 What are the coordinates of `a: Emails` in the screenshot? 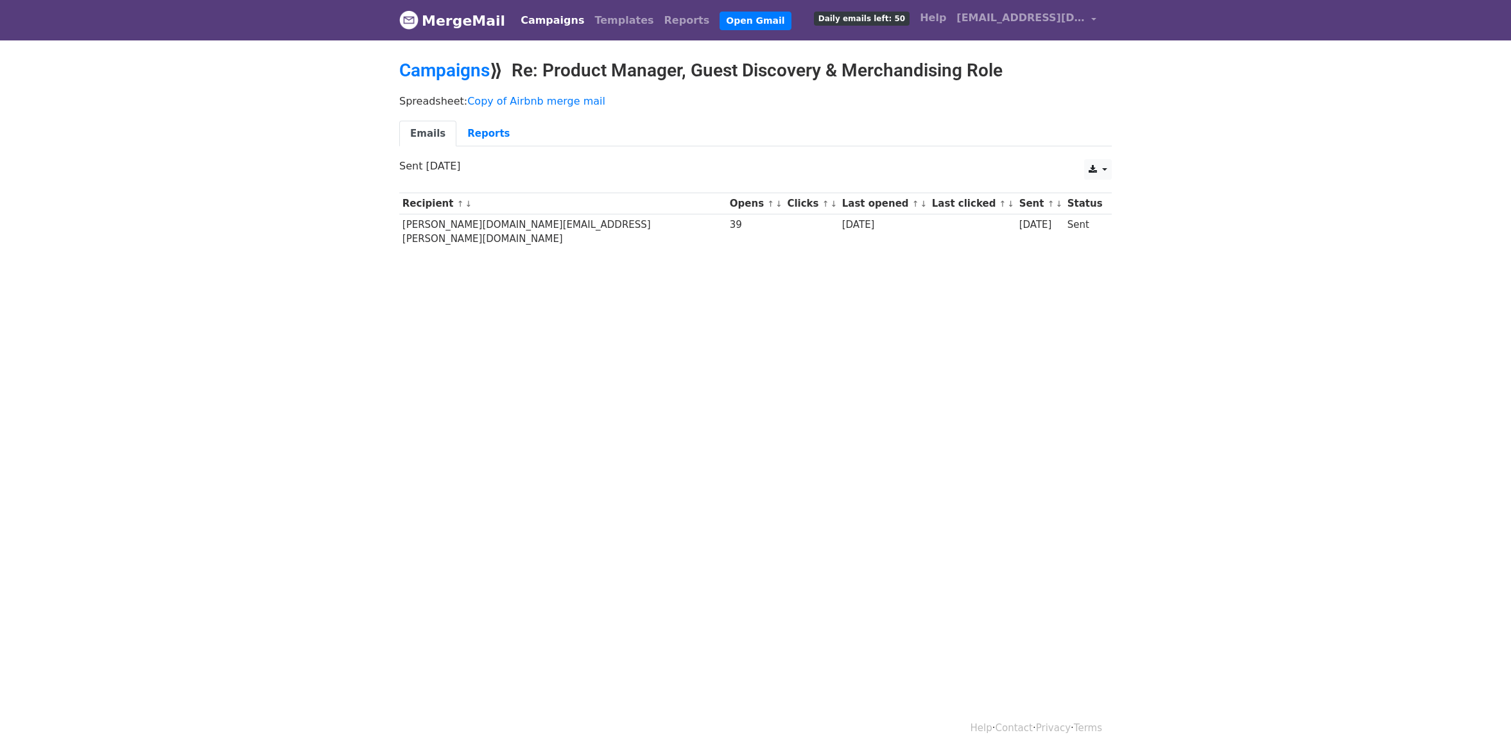 It's located at (427, 134).